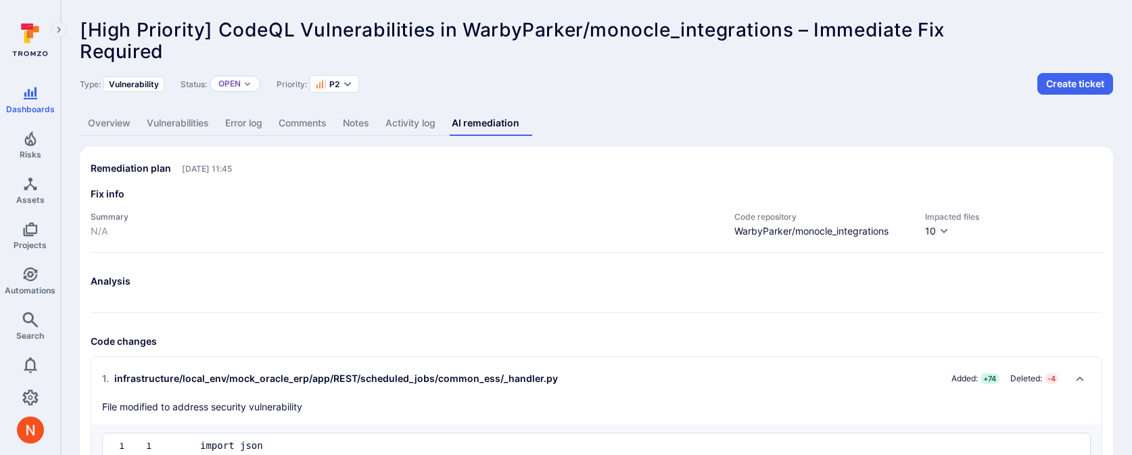 The width and height of the screenshot is (1132, 455). What do you see at coordinates (327, 84) in the screenshot?
I see `button: P2` at bounding box center [327, 84].